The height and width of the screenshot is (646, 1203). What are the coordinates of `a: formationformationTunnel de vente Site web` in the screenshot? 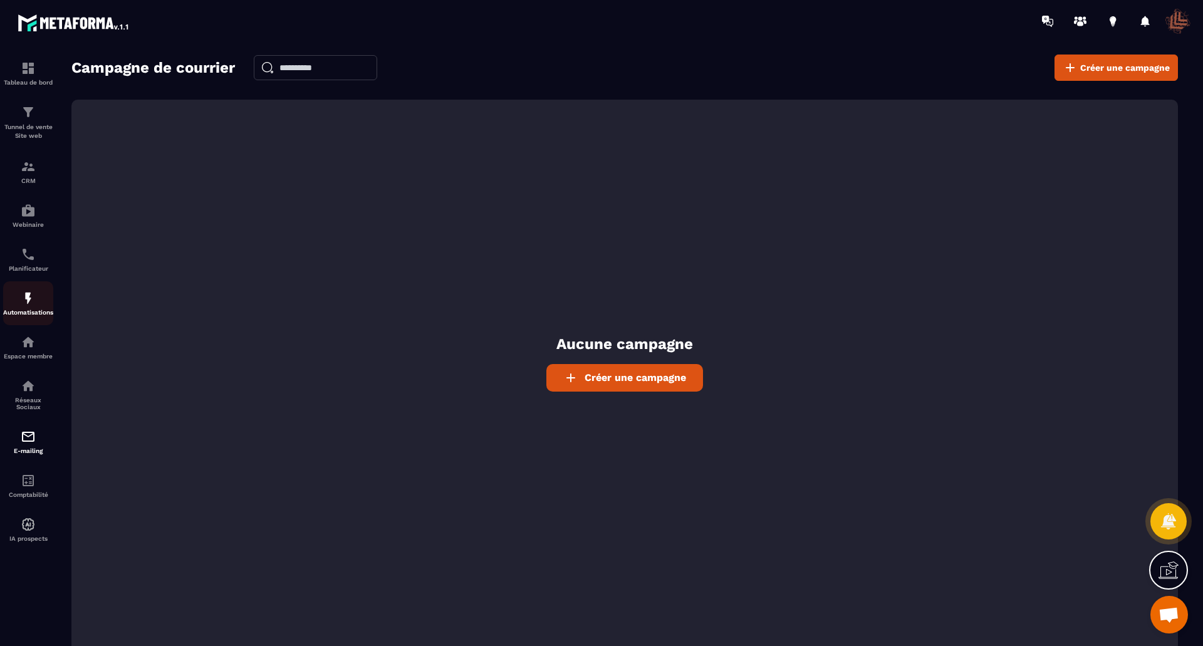 It's located at (28, 122).